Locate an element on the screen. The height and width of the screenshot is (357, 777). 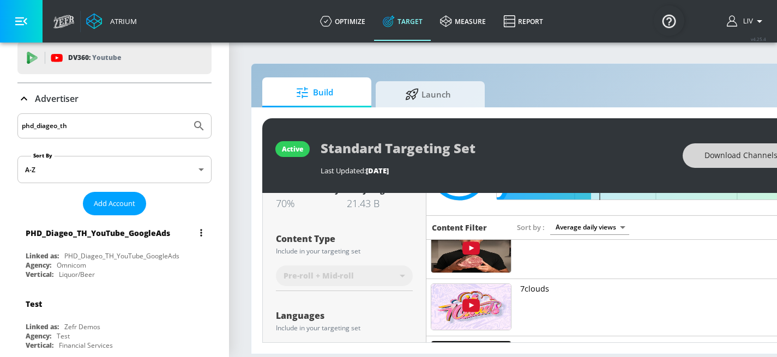
a: measure is located at coordinates (463, 21).